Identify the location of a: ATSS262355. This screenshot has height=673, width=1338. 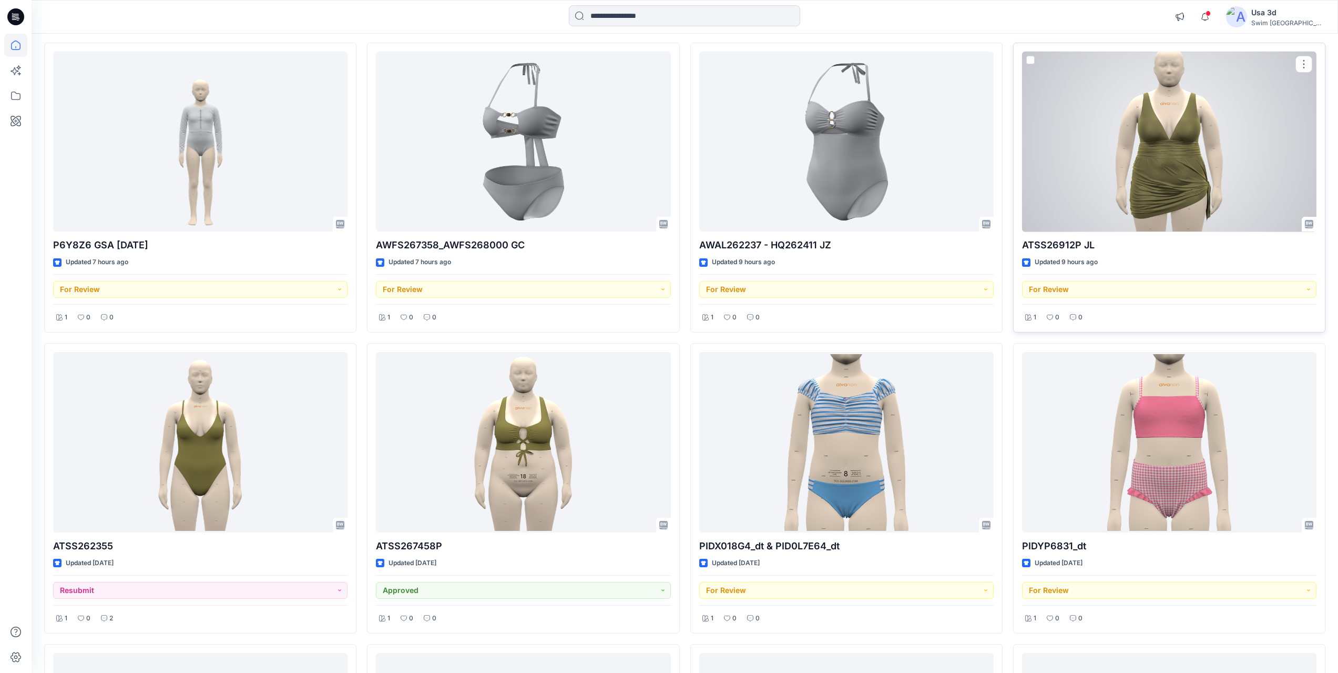
(200, 442).